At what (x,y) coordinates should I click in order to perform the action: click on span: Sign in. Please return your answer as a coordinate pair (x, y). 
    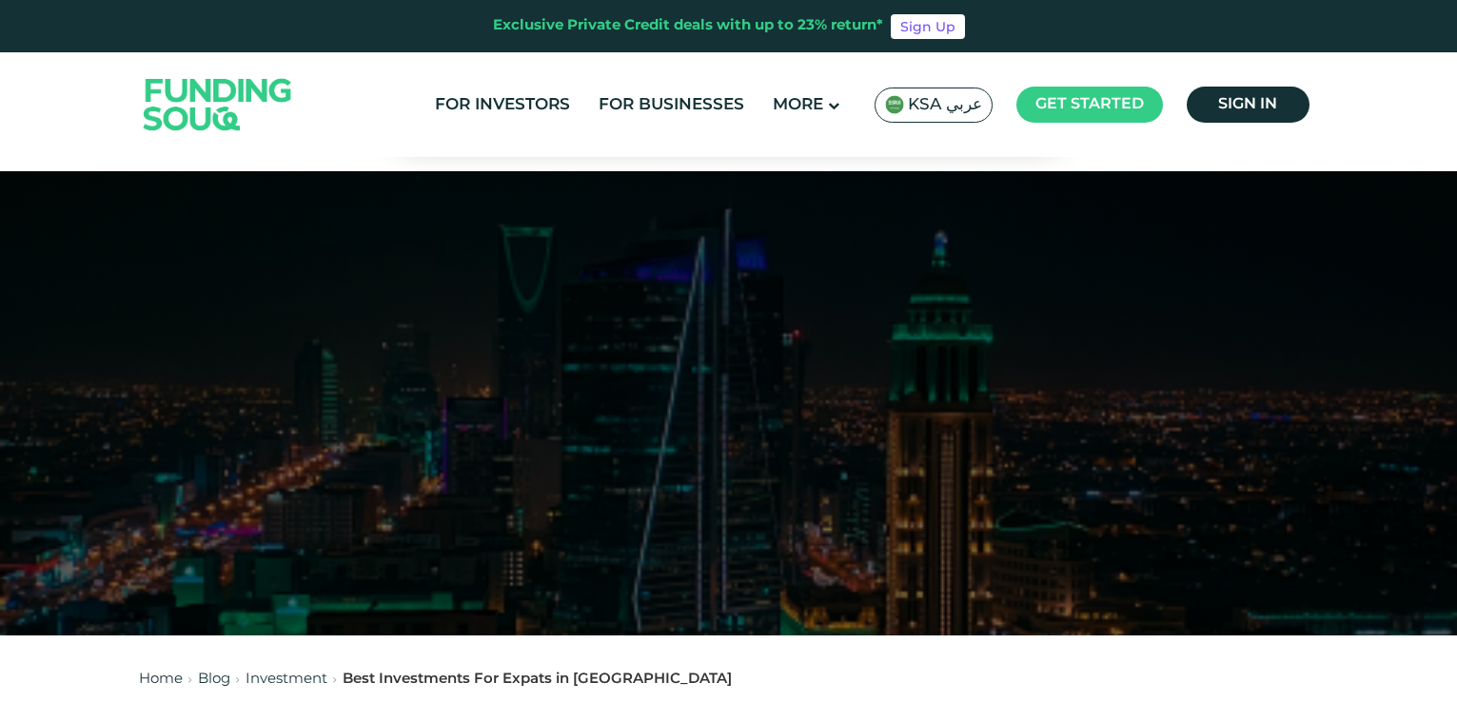
    Looking at the image, I should click on (1248, 104).